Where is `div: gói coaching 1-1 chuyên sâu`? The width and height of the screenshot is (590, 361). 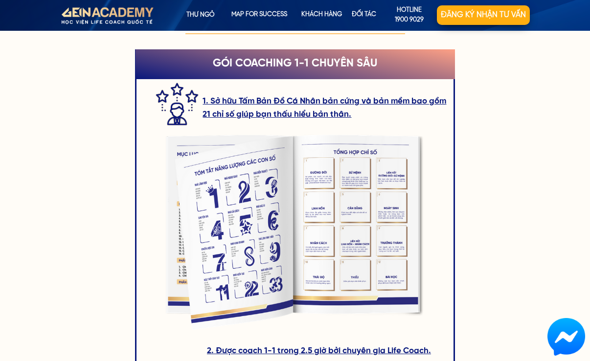 div: gói coaching 1-1 chuyên sâu is located at coordinates (294, 64).